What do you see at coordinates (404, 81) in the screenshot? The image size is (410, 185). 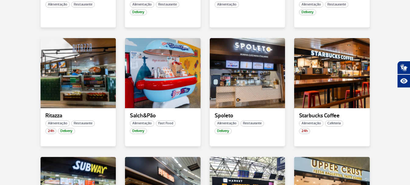 I see `button: Abrir recursos assistivos.` at bounding box center [404, 81].